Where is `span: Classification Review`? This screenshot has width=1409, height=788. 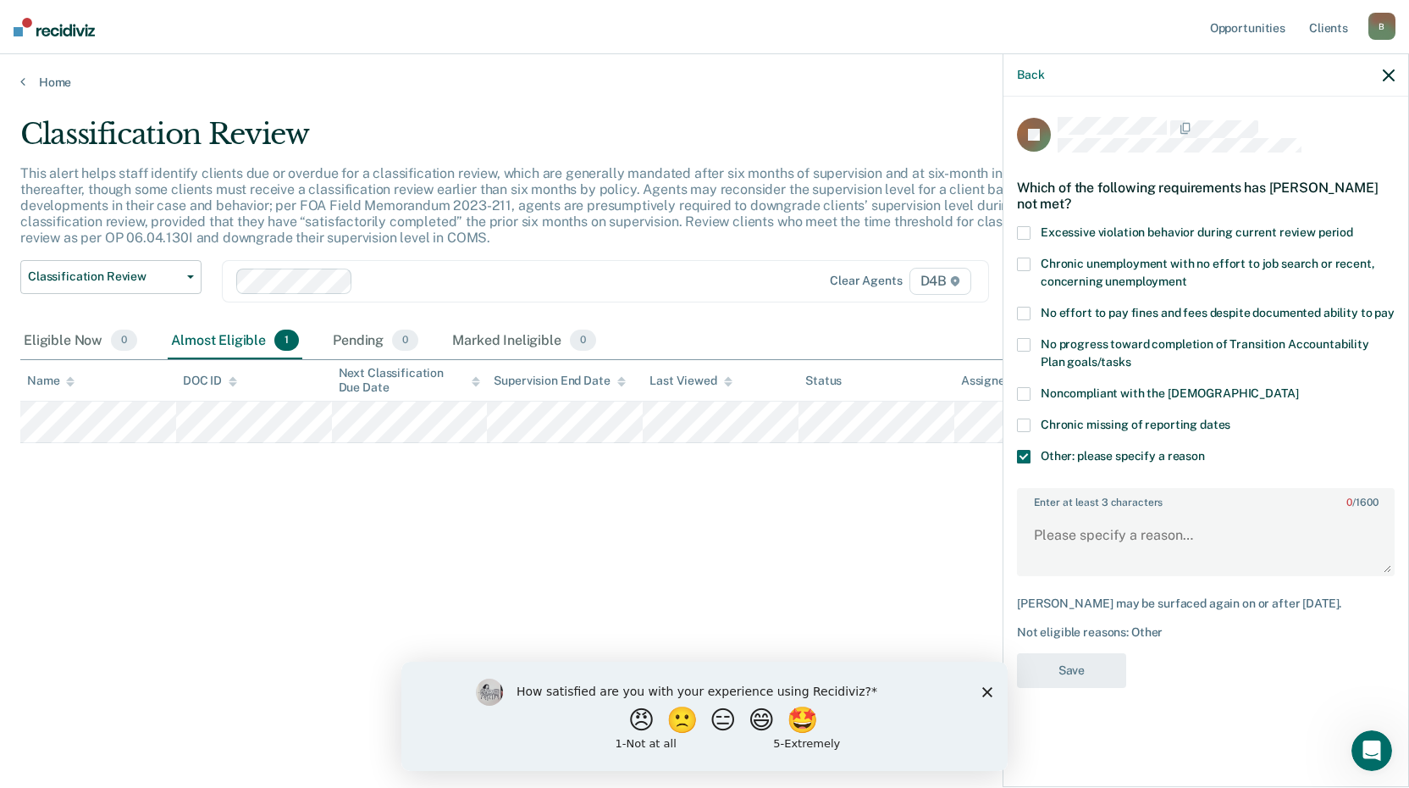 span: Classification Review is located at coordinates (104, 276).